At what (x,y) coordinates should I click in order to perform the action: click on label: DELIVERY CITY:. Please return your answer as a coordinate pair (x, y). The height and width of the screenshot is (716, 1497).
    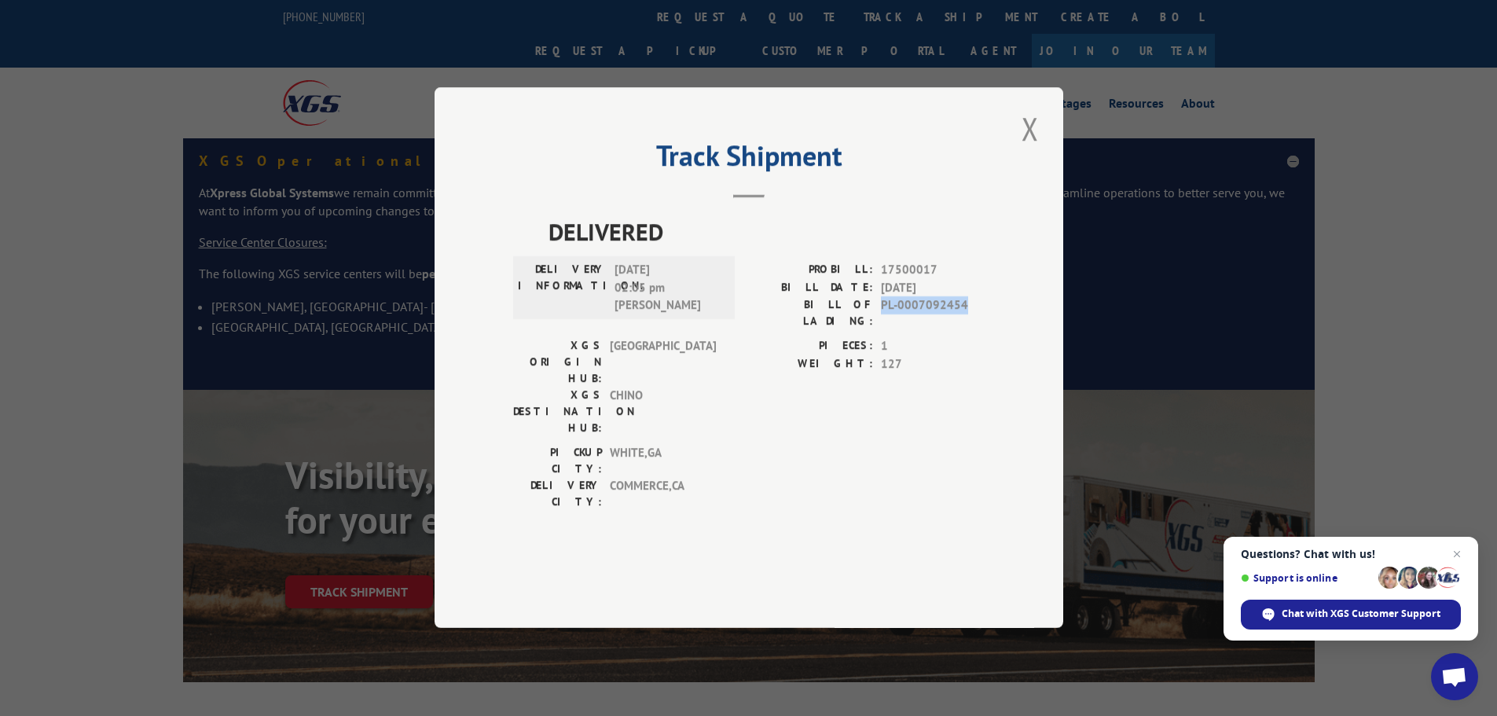
    Looking at the image, I should click on (557, 494).